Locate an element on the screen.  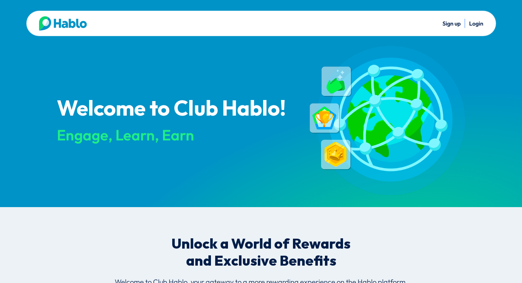
a: Sign up is located at coordinates (451, 23).